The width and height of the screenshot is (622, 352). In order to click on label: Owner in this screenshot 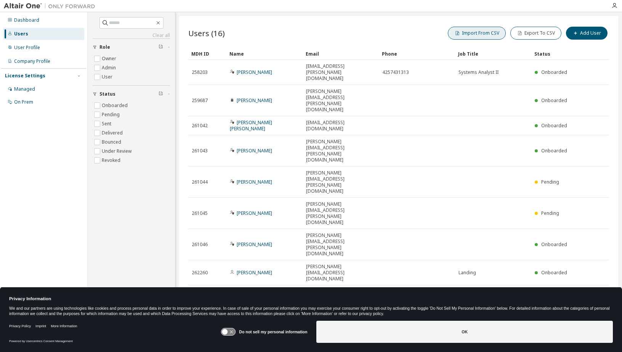, I will do `click(110, 59)`.